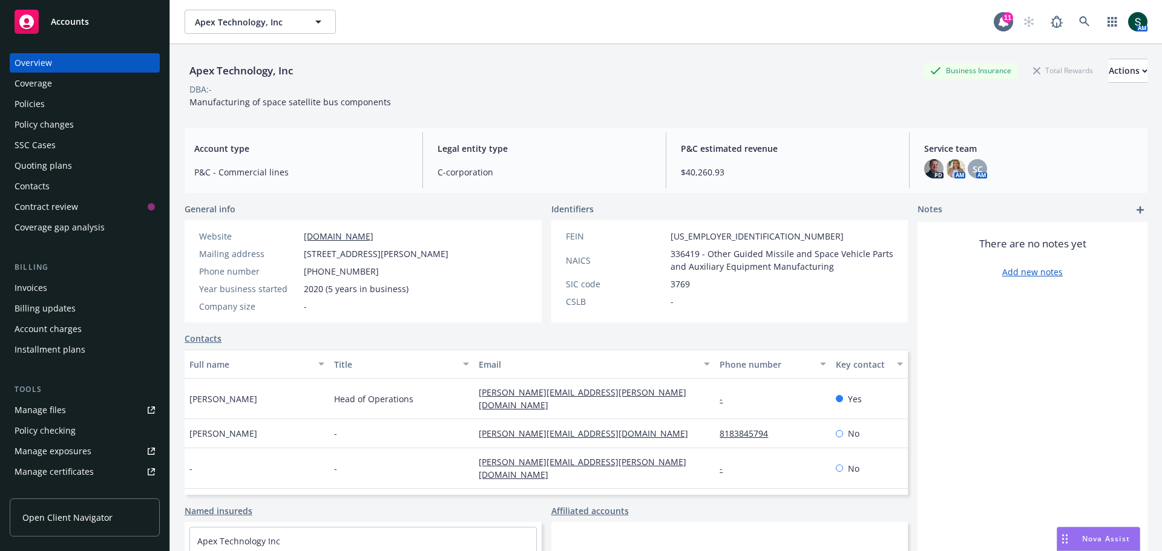 The height and width of the screenshot is (551, 1162). Describe the element at coordinates (32, 186) in the screenshot. I see `div: Contacts` at that location.